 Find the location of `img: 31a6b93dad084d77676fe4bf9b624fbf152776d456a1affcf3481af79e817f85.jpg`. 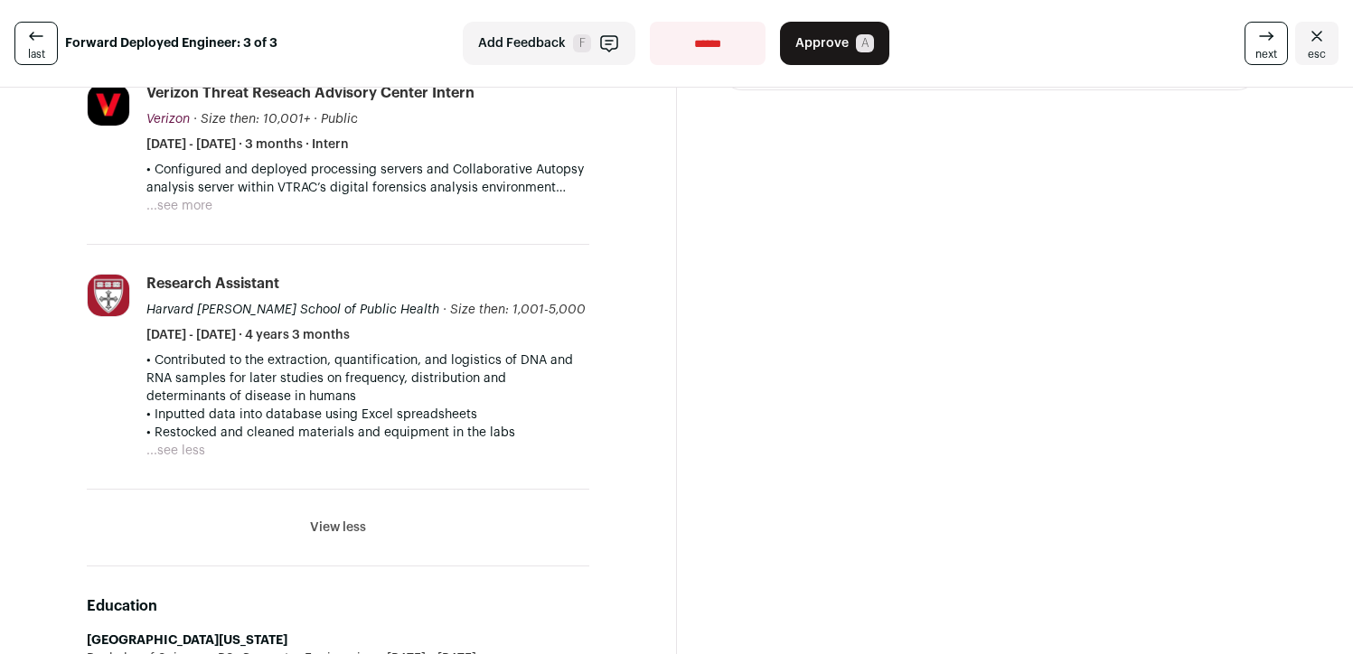

img: 31a6b93dad084d77676fe4bf9b624fbf152776d456a1affcf3481af79e817f85.jpg is located at coordinates (108, 295).